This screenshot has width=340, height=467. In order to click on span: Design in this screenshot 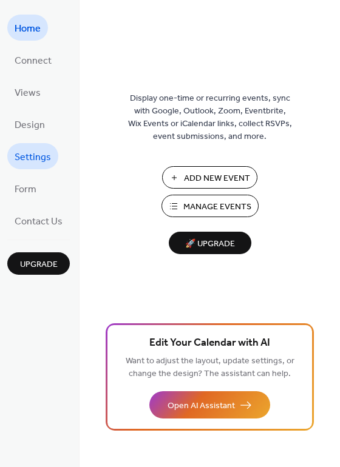, I will do `click(30, 125)`.